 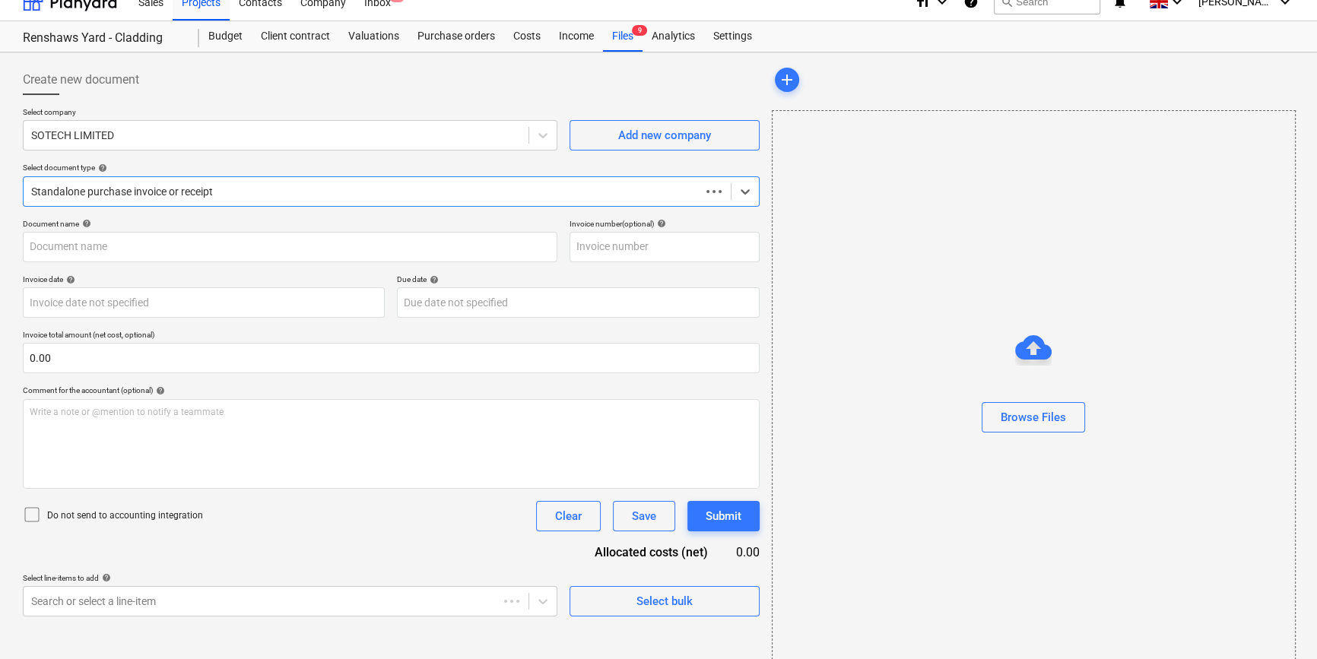 I want to click on div: Chat Widget, so click(x=1279, y=623).